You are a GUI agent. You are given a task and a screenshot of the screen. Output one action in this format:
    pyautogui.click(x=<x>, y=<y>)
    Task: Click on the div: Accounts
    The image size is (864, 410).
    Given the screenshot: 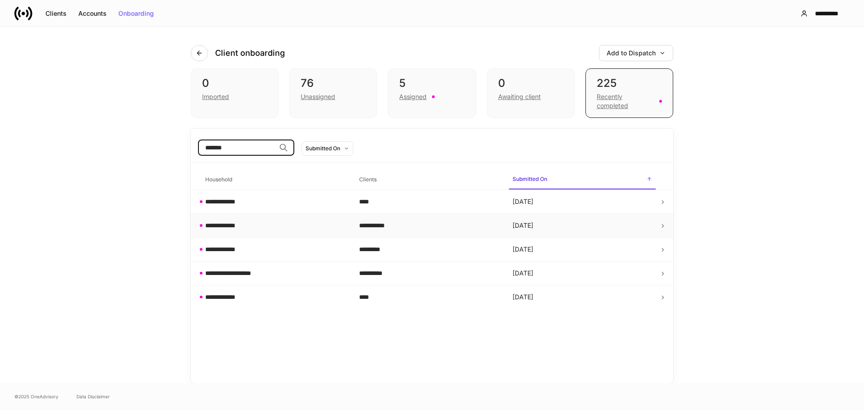 What is the action you would take?
    pyautogui.click(x=92, y=13)
    